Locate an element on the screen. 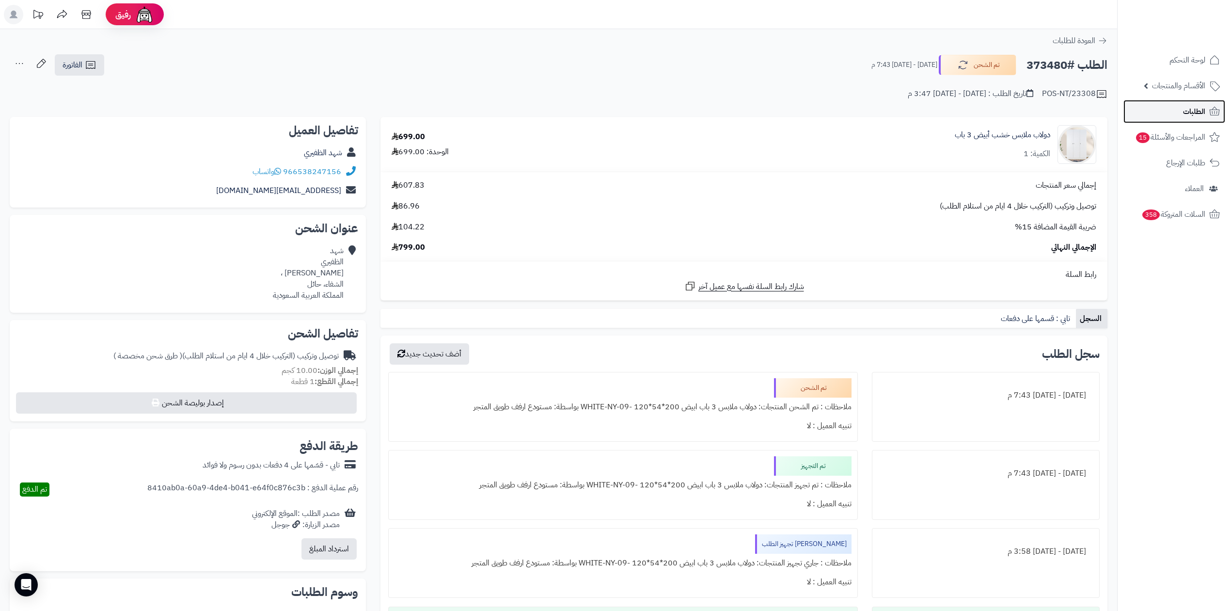 The width and height of the screenshot is (1231, 611). a: شارك رابط السلة نفسها مع عميل آخر is located at coordinates (744, 286).